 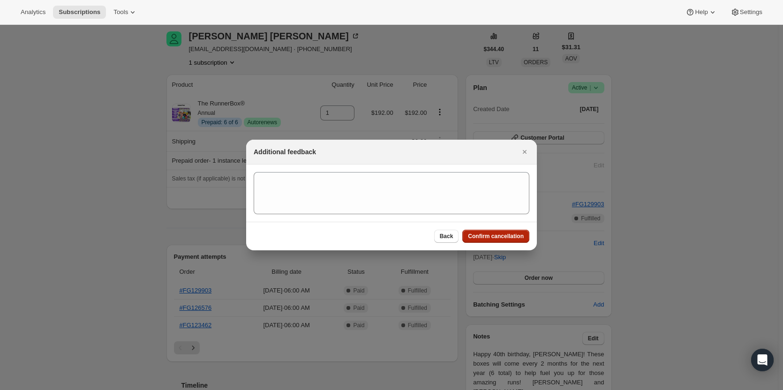 I want to click on span: Settings, so click(x=751, y=12).